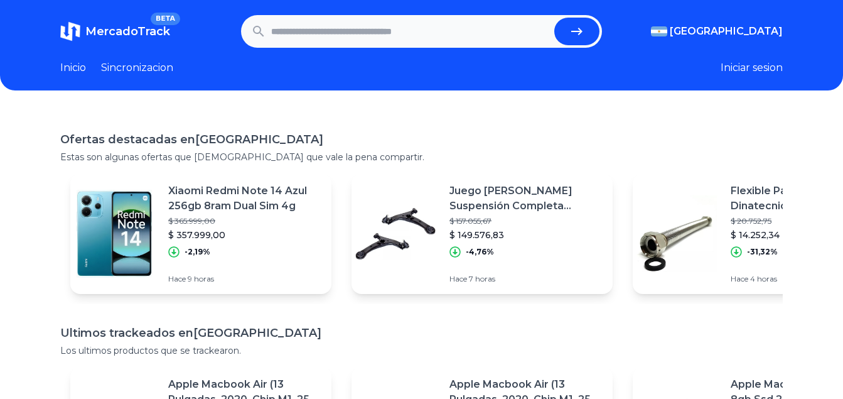 The height and width of the screenshot is (399, 843). Describe the element at coordinates (245, 221) in the screenshot. I see `p: $ 365.999,00` at that location.